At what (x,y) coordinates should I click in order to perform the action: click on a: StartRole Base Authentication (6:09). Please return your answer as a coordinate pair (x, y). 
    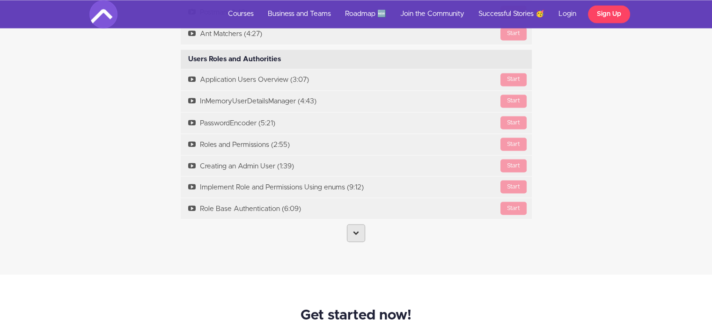
    Looking at the image, I should click on (356, 208).